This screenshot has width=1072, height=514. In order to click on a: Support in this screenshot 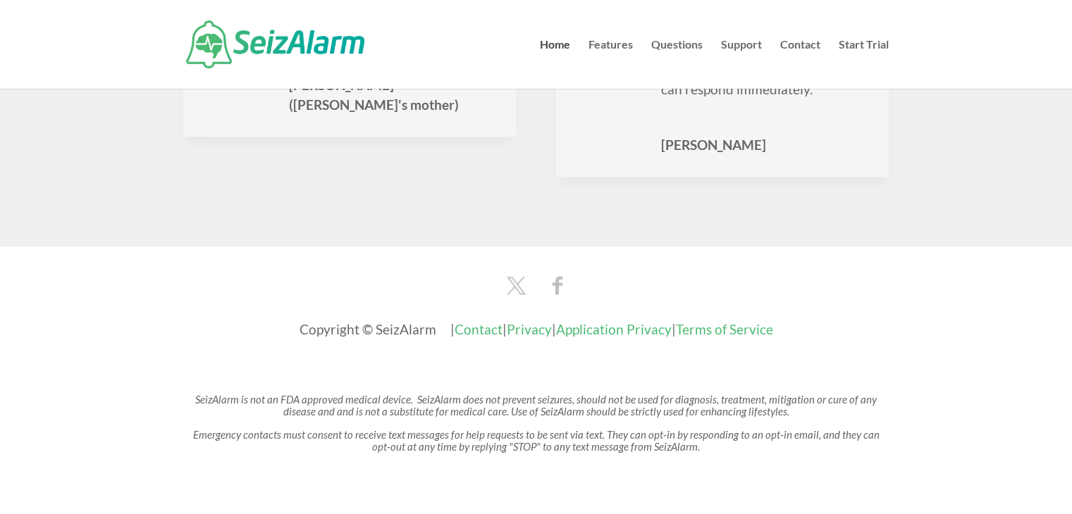, I will do `click(741, 64)`.